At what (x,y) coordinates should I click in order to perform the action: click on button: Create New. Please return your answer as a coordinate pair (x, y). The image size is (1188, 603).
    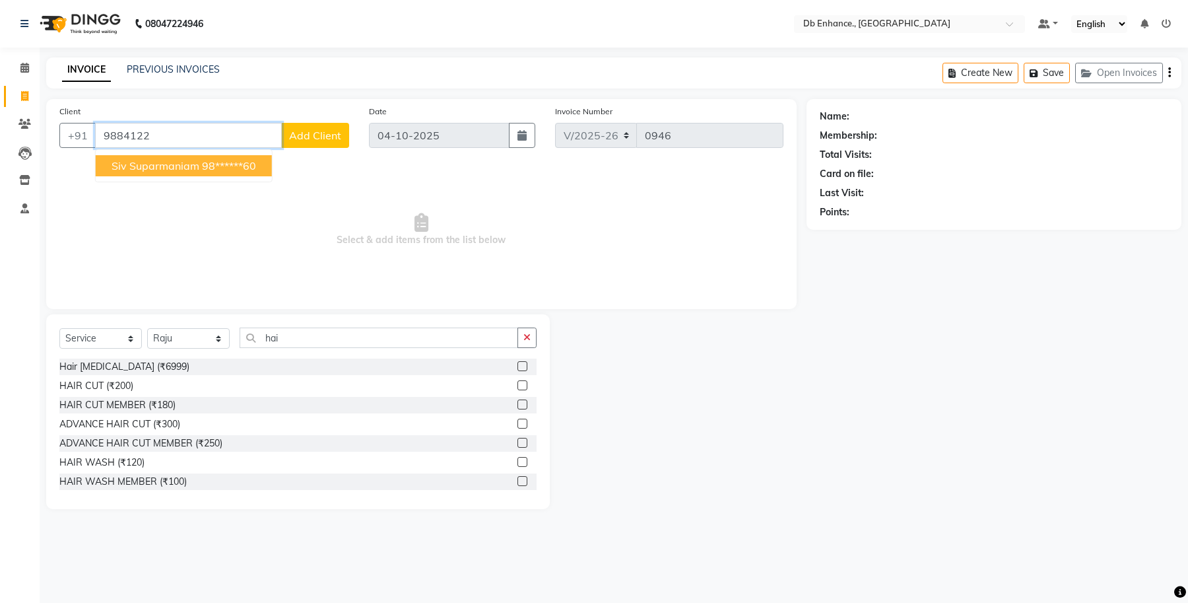
    Looking at the image, I should click on (980, 73).